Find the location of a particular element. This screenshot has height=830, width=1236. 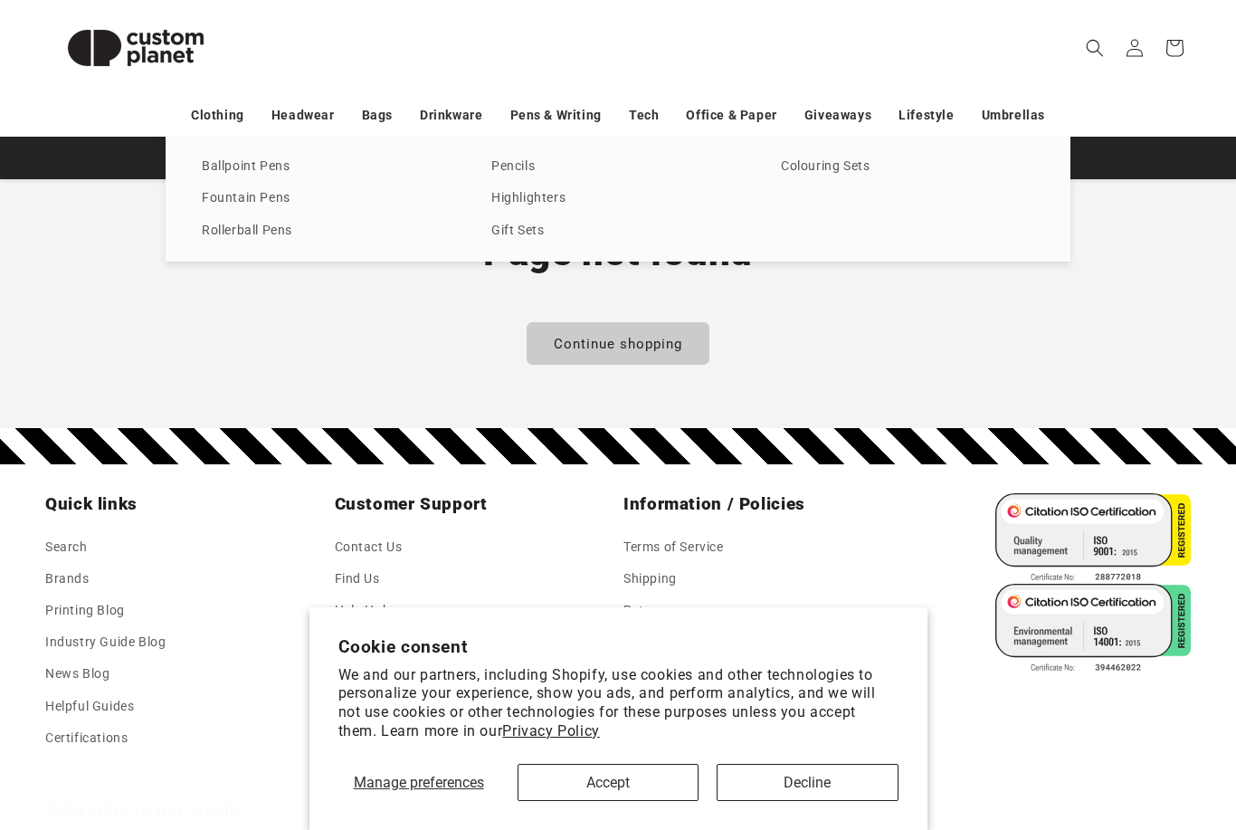

a: Brands is located at coordinates (67, 578).